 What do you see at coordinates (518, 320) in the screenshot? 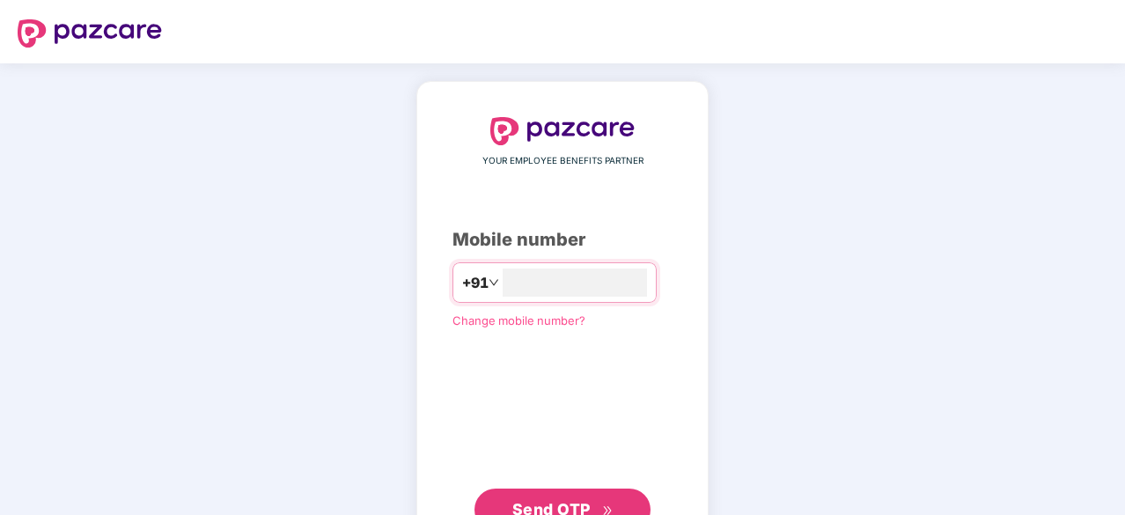
I see `span: Change mobile number?` at bounding box center [518, 320].